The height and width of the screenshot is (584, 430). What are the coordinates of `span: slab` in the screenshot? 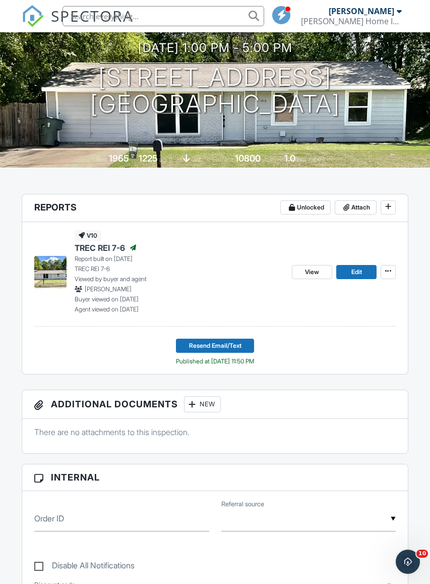 It's located at (197, 159).